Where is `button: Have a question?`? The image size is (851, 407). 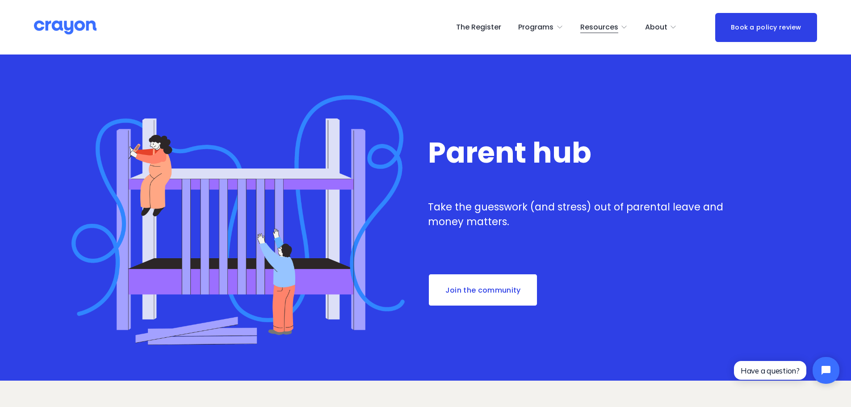 button: Have a question? is located at coordinates (44, 21).